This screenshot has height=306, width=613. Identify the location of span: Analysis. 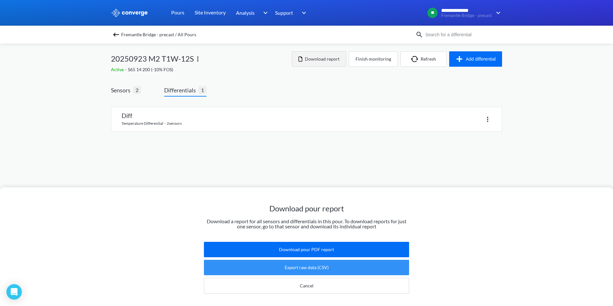
(245, 12).